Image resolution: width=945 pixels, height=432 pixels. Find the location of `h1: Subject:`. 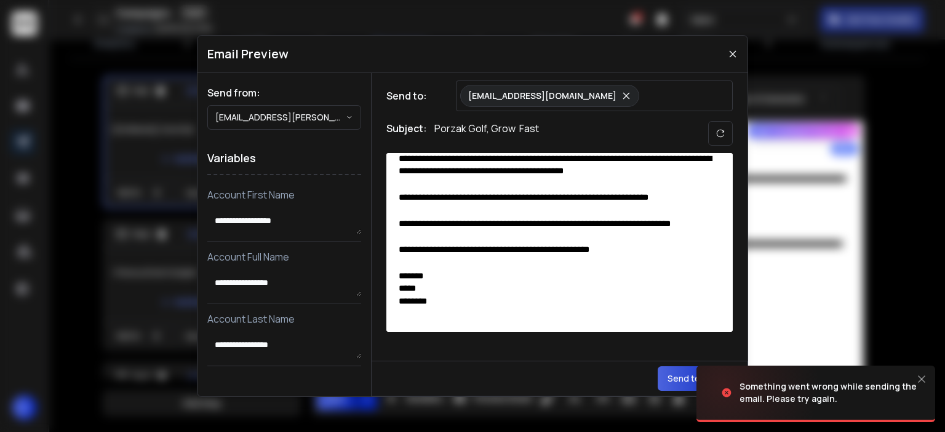

h1: Subject: is located at coordinates (407, 133).